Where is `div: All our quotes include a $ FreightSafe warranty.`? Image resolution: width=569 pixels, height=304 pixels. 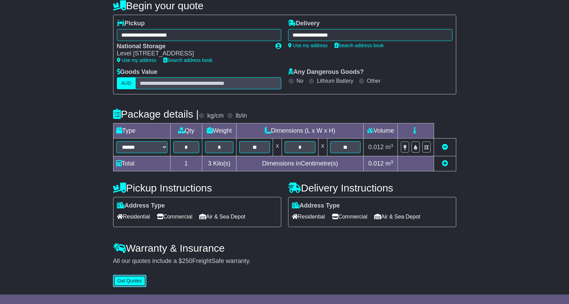
div: All our quotes include a $ FreightSafe warranty. is located at coordinates (284, 261).